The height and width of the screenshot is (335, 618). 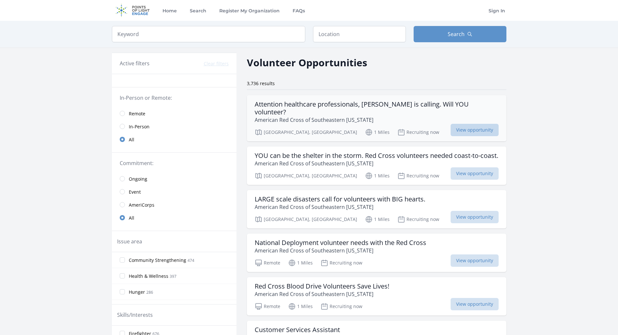 I want to click on input: Hunger 286, so click(x=122, y=291).